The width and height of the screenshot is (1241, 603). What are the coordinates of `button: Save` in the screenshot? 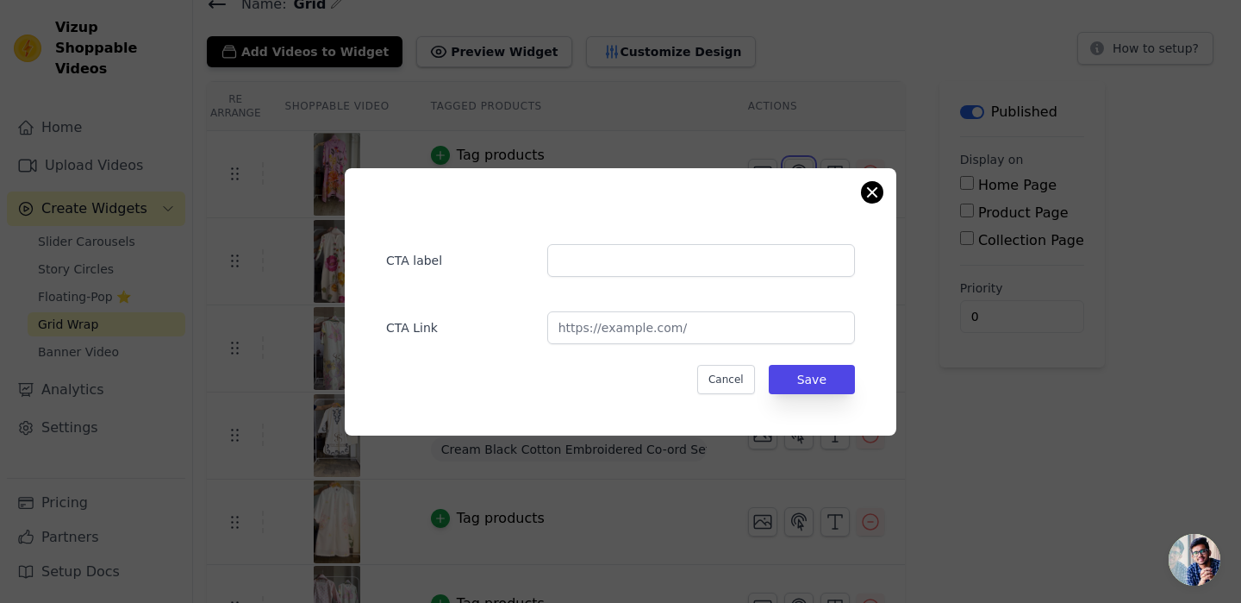 It's located at (812, 379).